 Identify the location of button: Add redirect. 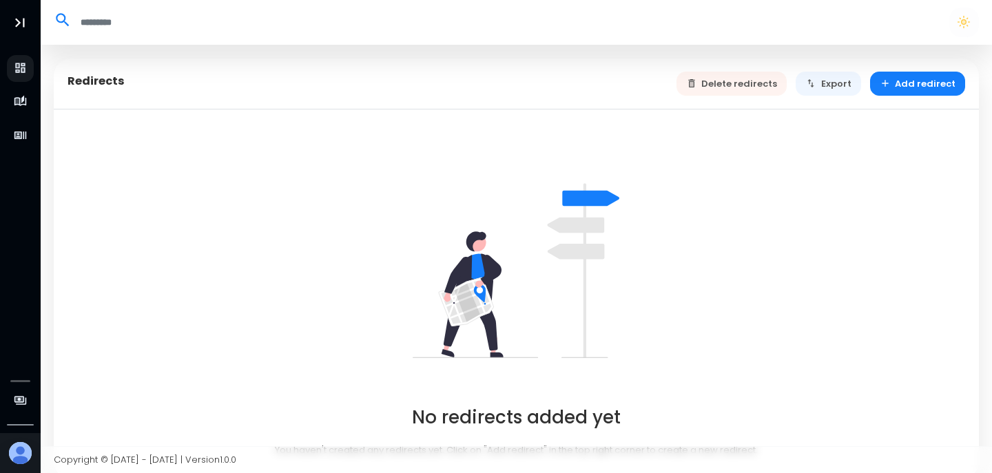
(918, 83).